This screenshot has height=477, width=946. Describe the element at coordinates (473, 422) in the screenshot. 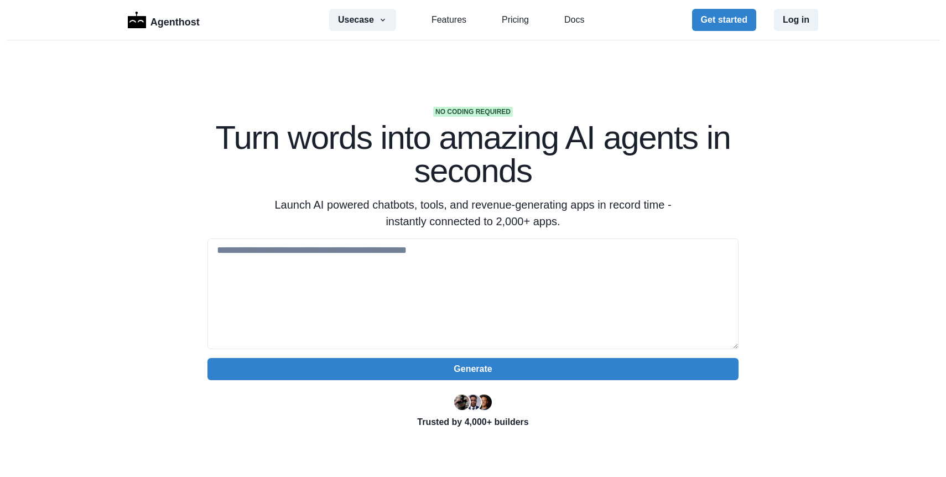

I see `p: Trusted by 4,000+ builders` at that location.